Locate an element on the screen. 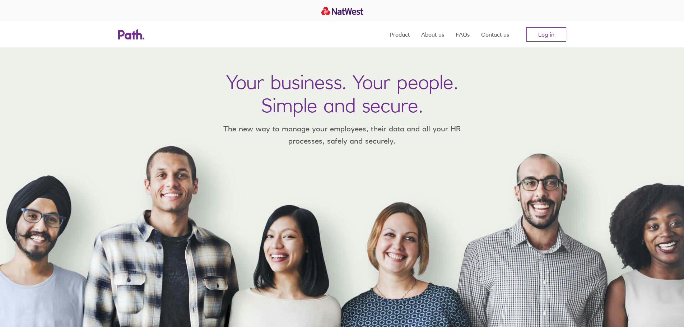 The width and height of the screenshot is (684, 327). a: About us is located at coordinates (433, 34).